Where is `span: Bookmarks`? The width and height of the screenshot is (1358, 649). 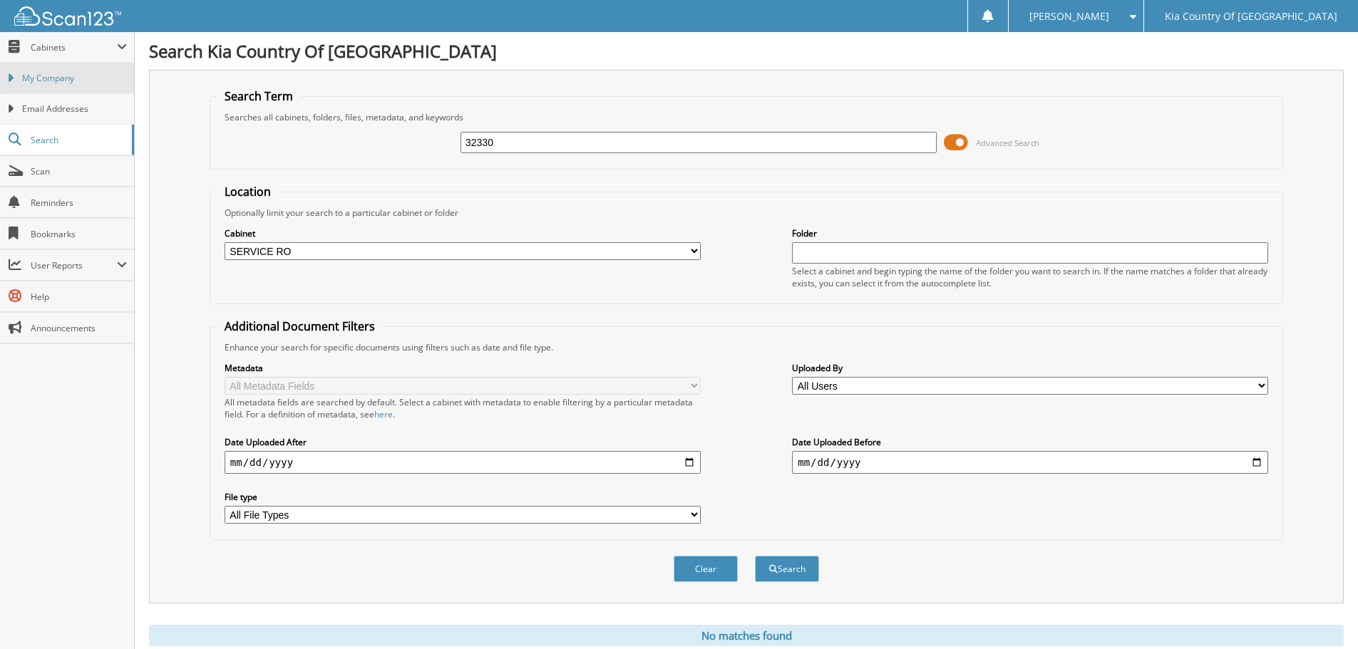
span: Bookmarks is located at coordinates (78, 234).